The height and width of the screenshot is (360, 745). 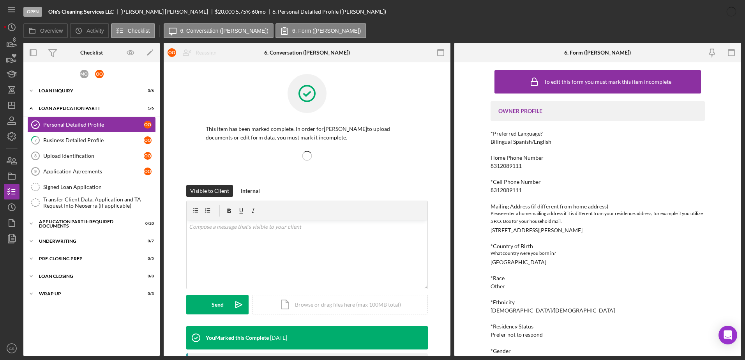 I want to click on div: *Residency Status, so click(x=598, y=327).